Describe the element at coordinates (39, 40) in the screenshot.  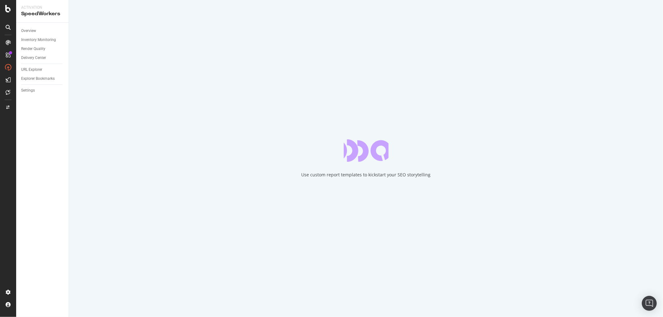
I see `div: Inventory Monitoring` at that location.